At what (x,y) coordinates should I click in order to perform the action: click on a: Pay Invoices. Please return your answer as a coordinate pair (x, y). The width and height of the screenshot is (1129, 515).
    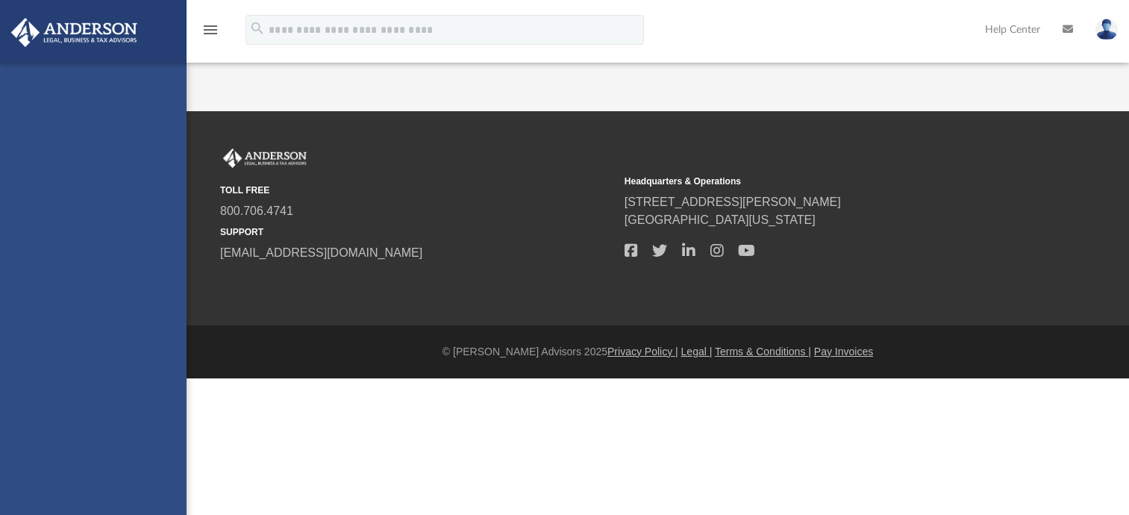
    Looking at the image, I should click on (844, 352).